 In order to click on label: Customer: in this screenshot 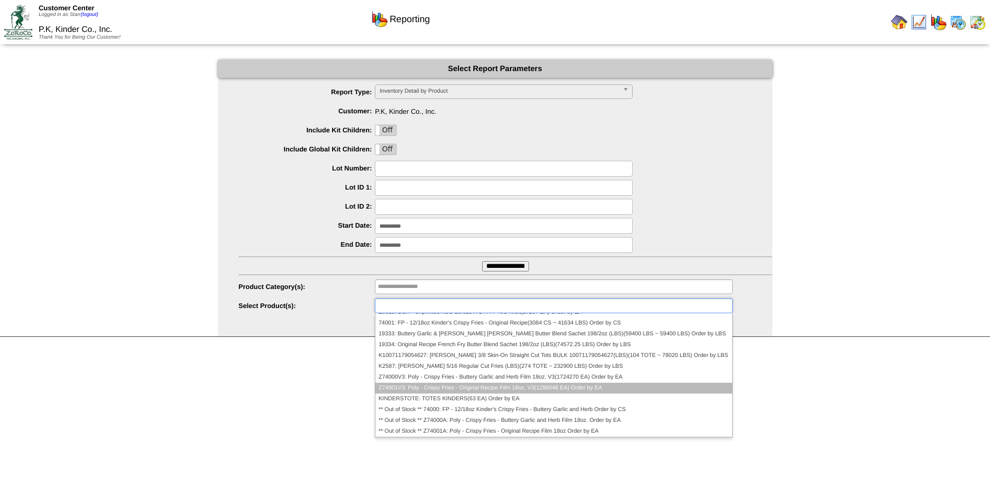, I will do `click(307, 111)`.